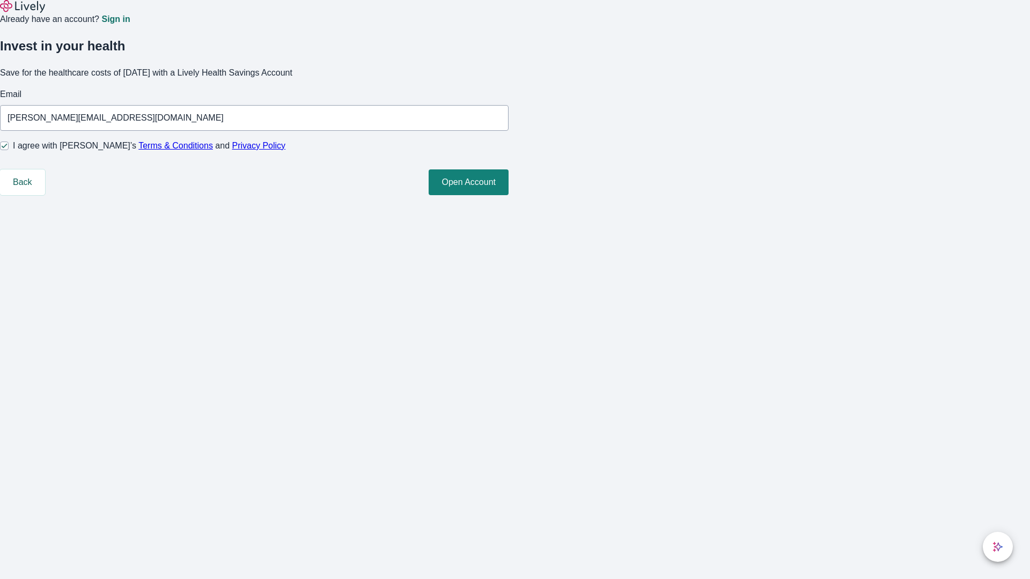 The height and width of the screenshot is (579, 1030). What do you see at coordinates (175, 145) in the screenshot?
I see `a: Terms & Conditions` at bounding box center [175, 145].